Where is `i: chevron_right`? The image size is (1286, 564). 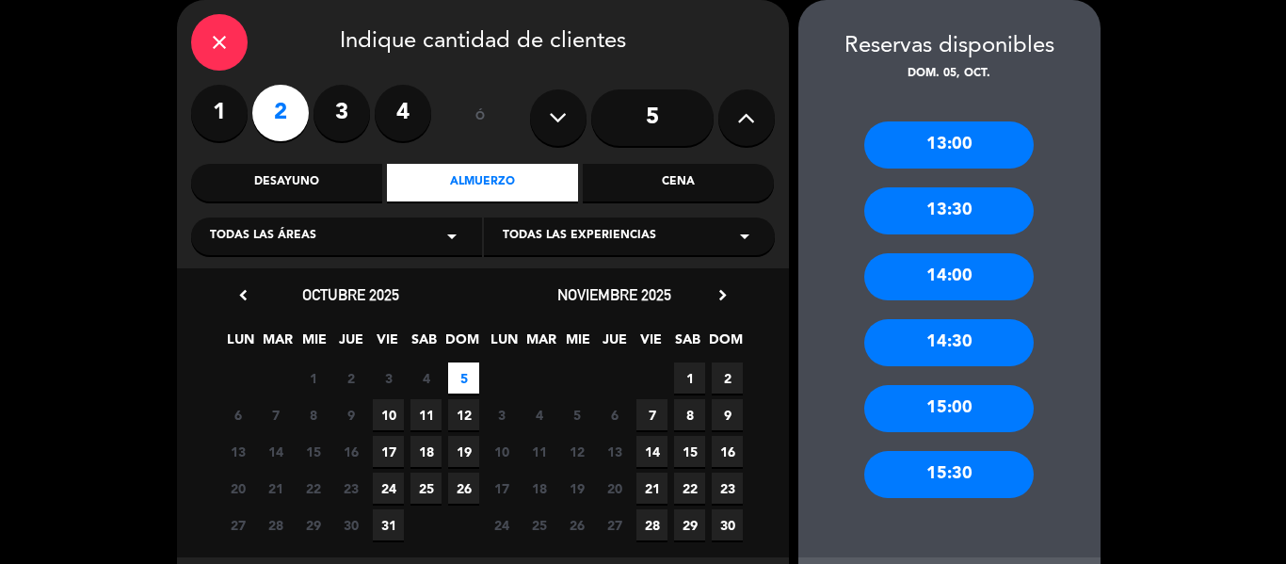
i: chevron_right is located at coordinates (722, 295).